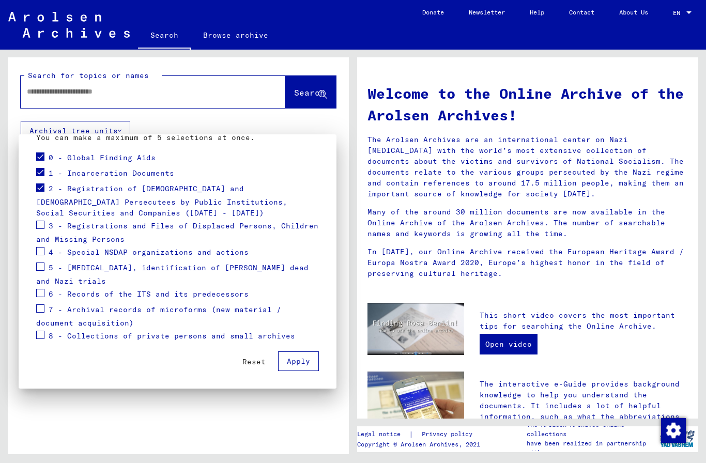  Describe the element at coordinates (172, 336) in the screenshot. I see `span: 8 - Collections of private persons and small archives` at that location.